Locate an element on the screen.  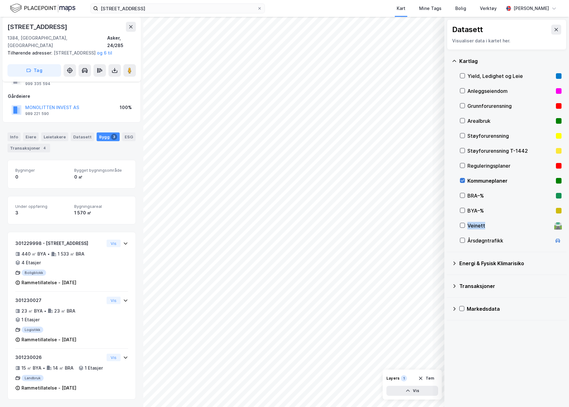
div: BYA–% is located at coordinates (510, 211).